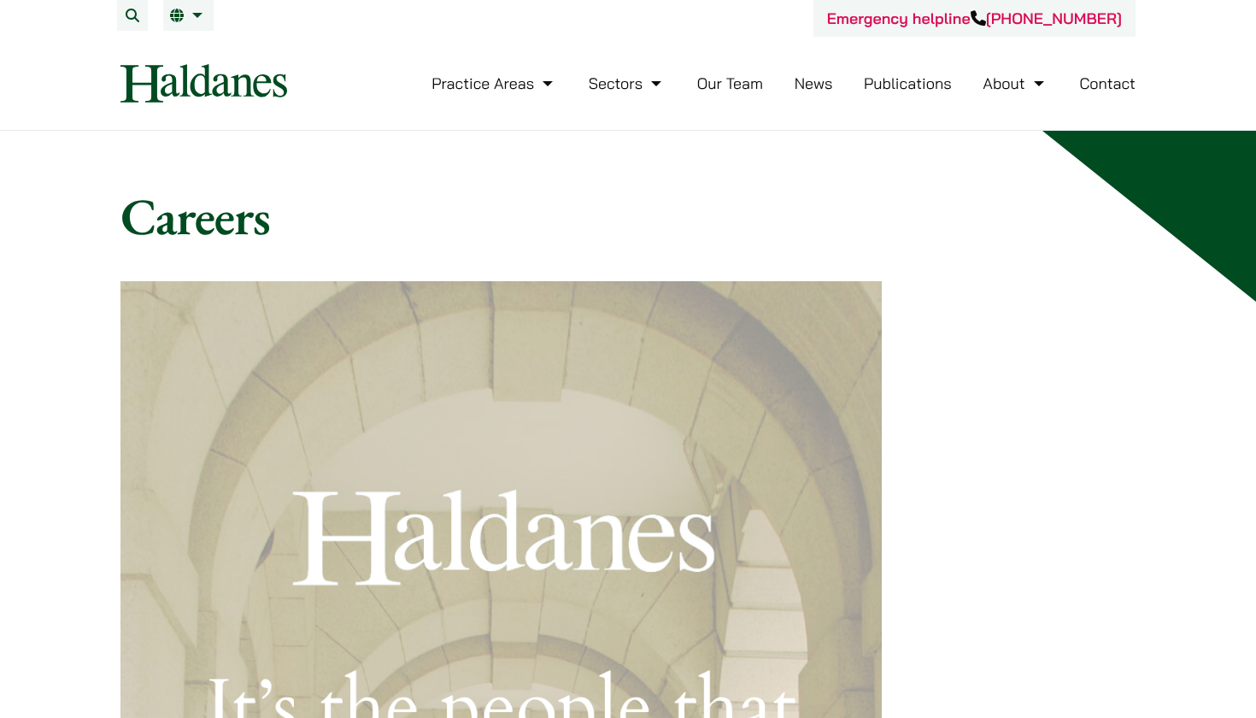 The height and width of the screenshot is (718, 1256). What do you see at coordinates (814, 83) in the screenshot?
I see `a: News` at bounding box center [814, 83].